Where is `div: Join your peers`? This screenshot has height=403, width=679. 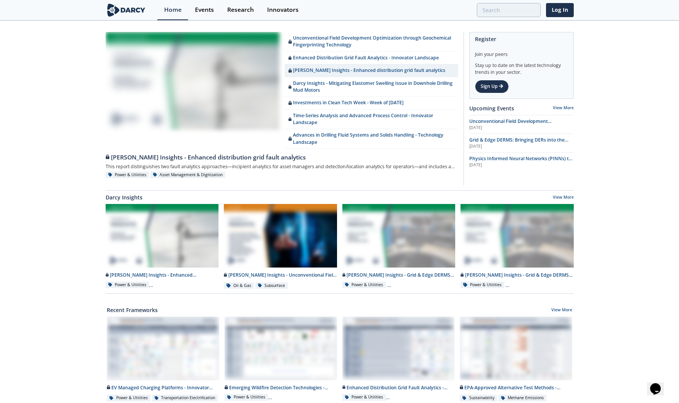 div: Join your peers is located at coordinates (522, 52).